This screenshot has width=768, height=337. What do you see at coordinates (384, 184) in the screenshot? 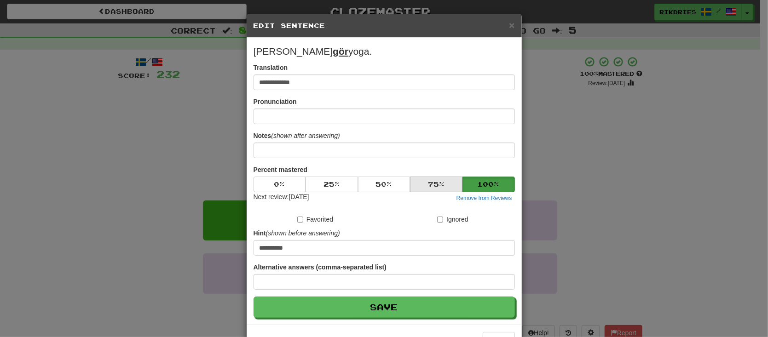
I see `button: 50%` at bounding box center [384, 184].